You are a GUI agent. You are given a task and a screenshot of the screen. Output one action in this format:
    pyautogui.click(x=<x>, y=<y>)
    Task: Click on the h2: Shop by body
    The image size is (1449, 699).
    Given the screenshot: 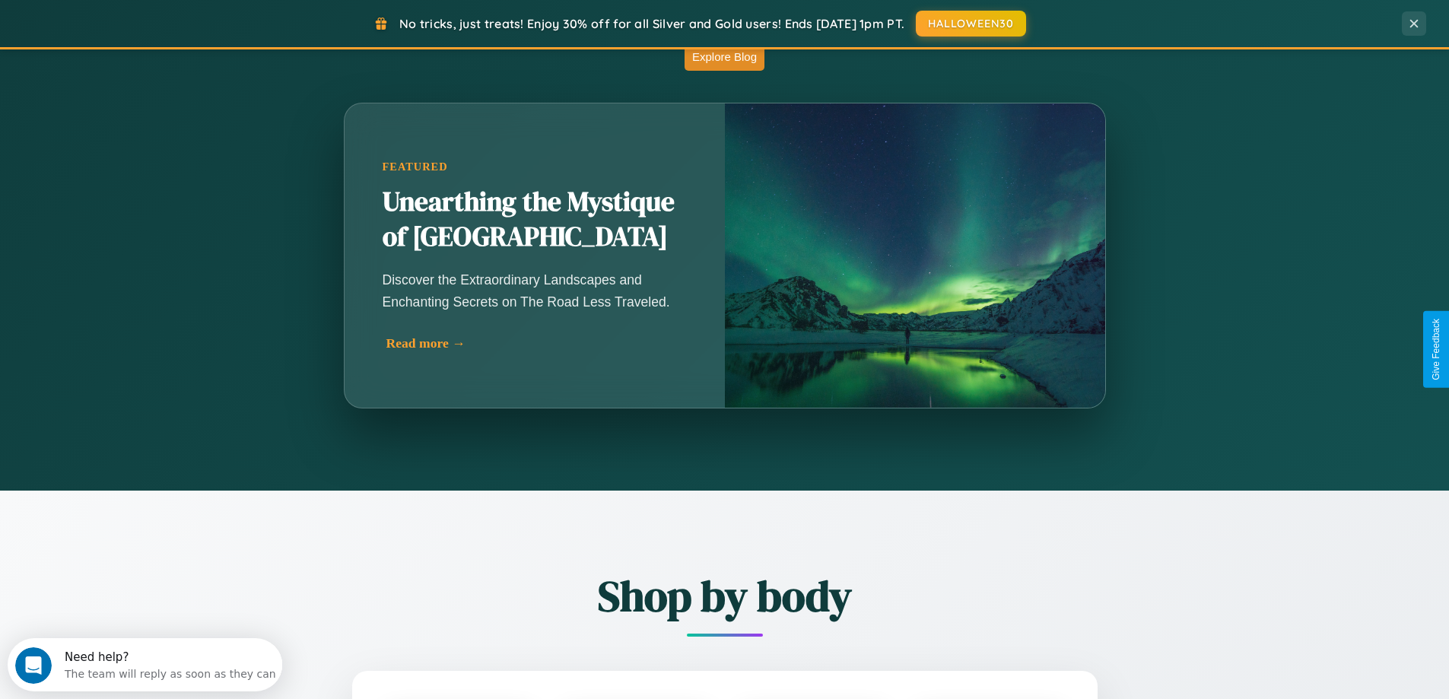 What is the action you would take?
    pyautogui.click(x=725, y=595)
    